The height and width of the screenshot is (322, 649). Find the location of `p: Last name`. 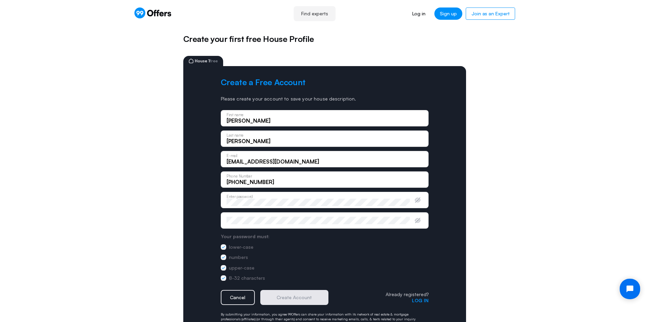

p: Last name is located at coordinates (235, 135).